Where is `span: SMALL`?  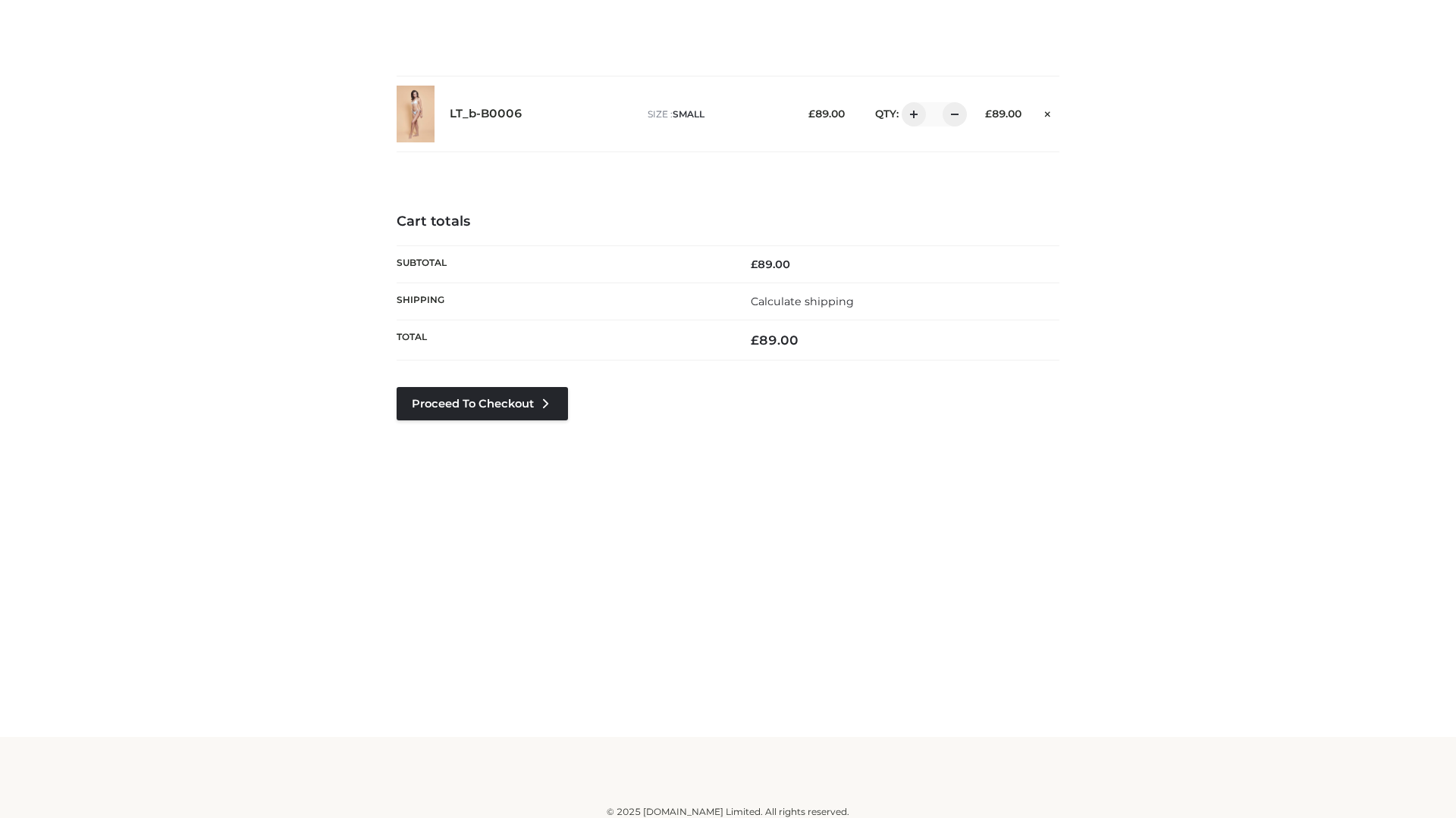 span: SMALL is located at coordinates (688, 114).